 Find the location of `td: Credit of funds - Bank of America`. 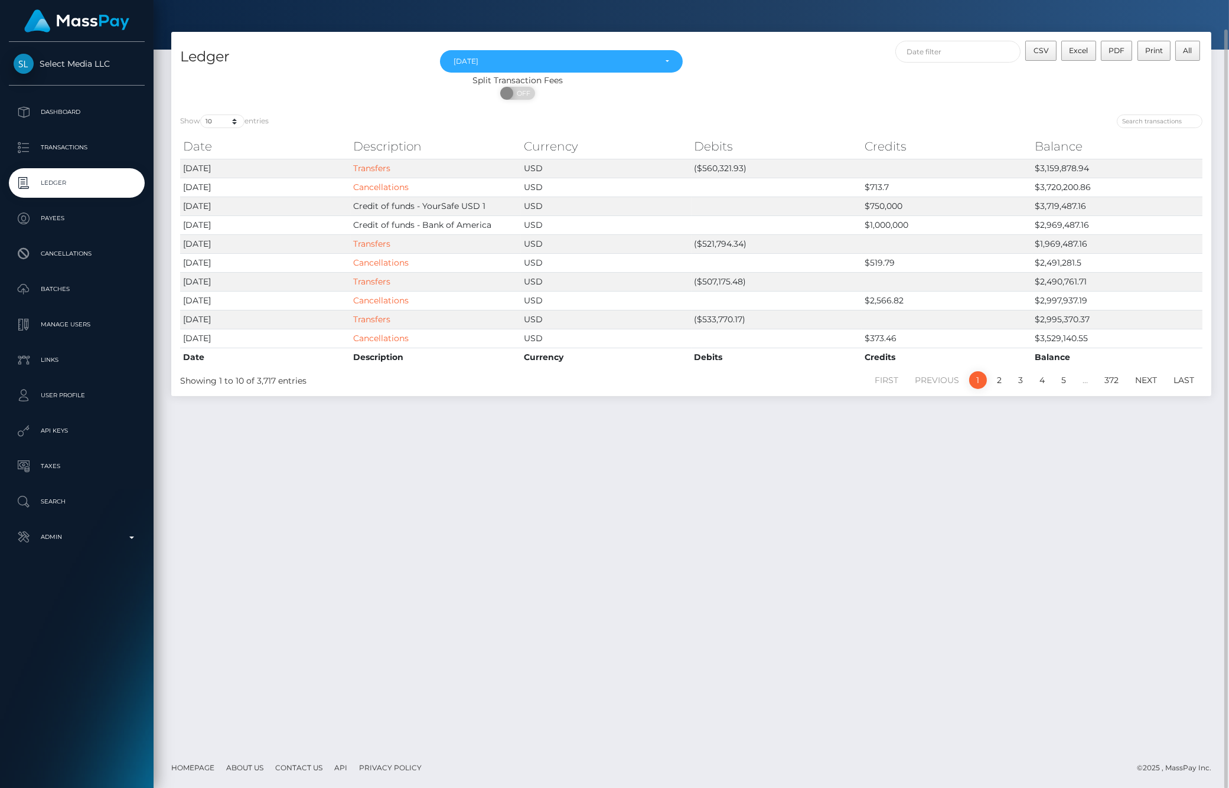

td: Credit of funds - Bank of America is located at coordinates (436, 225).